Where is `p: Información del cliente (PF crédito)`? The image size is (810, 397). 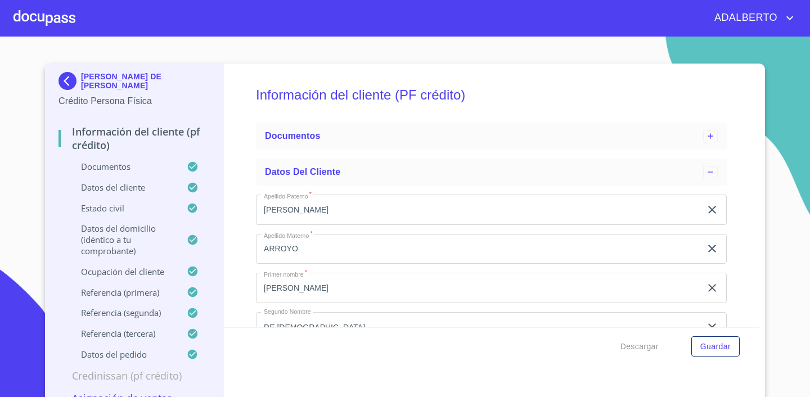 p: Información del cliente (PF crédito) is located at coordinates (134, 138).